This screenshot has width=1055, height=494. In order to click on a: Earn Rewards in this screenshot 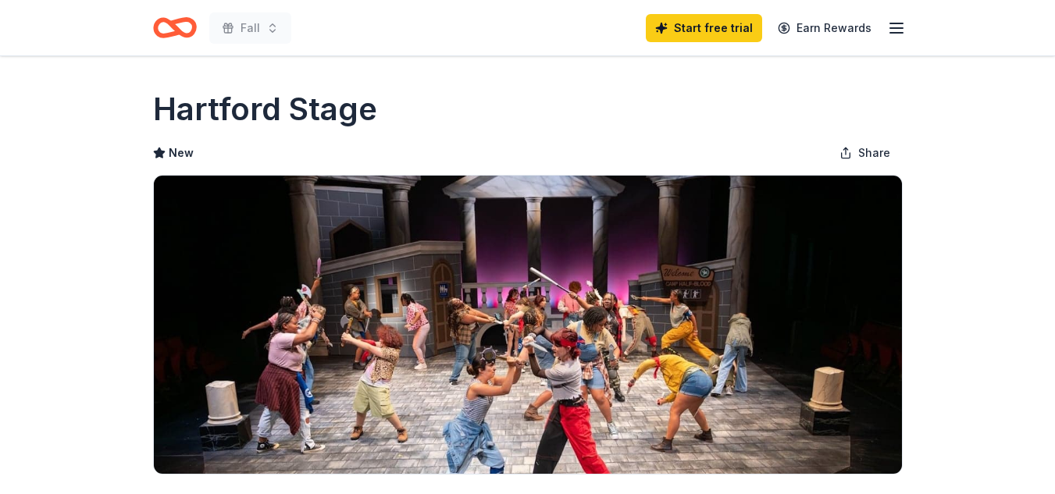, I will do `click(825, 28)`.